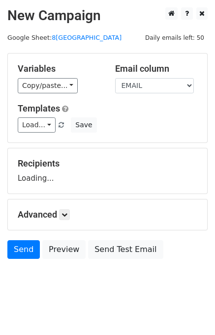 This screenshot has width=215, height=335. What do you see at coordinates (36, 125) in the screenshot?
I see `a: Load...` at bounding box center [36, 125].